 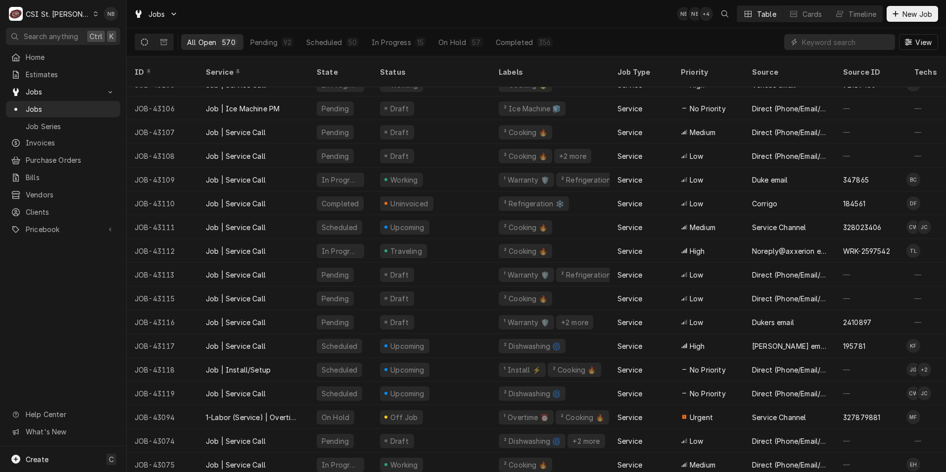 What do you see at coordinates (770, 180) in the screenshot?
I see `div: Duke email` at bounding box center [770, 180].